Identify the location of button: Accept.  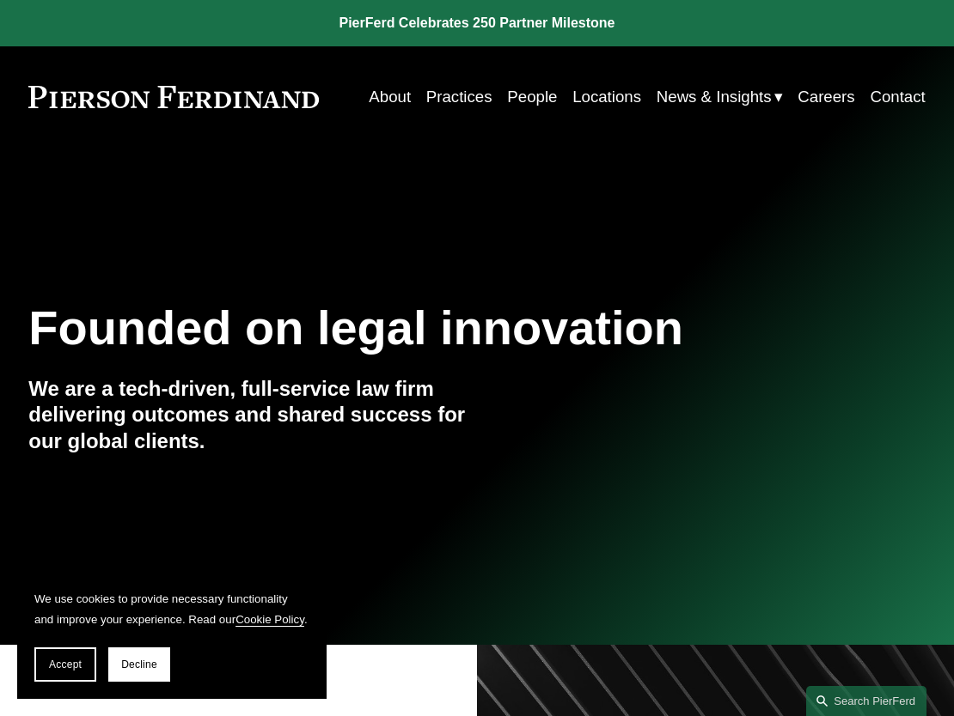
(65, 665).